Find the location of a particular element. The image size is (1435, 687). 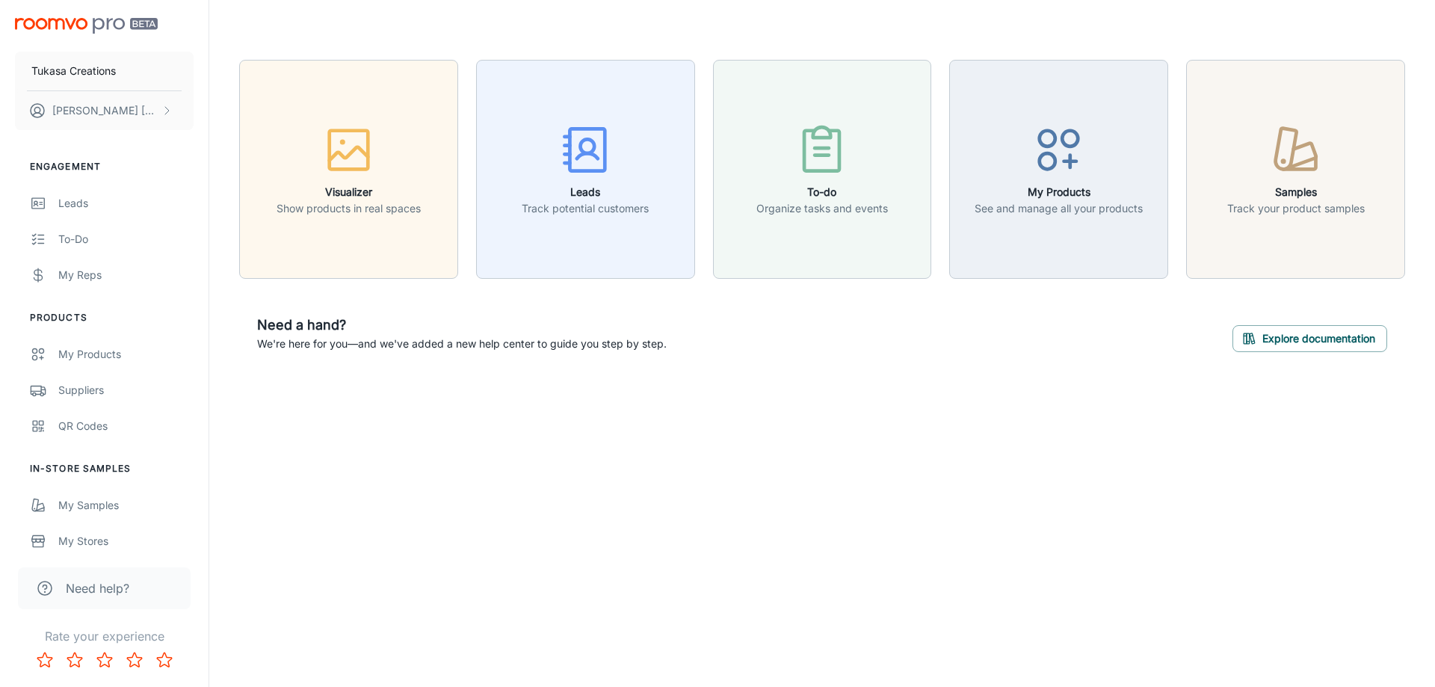

p: Track your product samples is located at coordinates (1296, 209).